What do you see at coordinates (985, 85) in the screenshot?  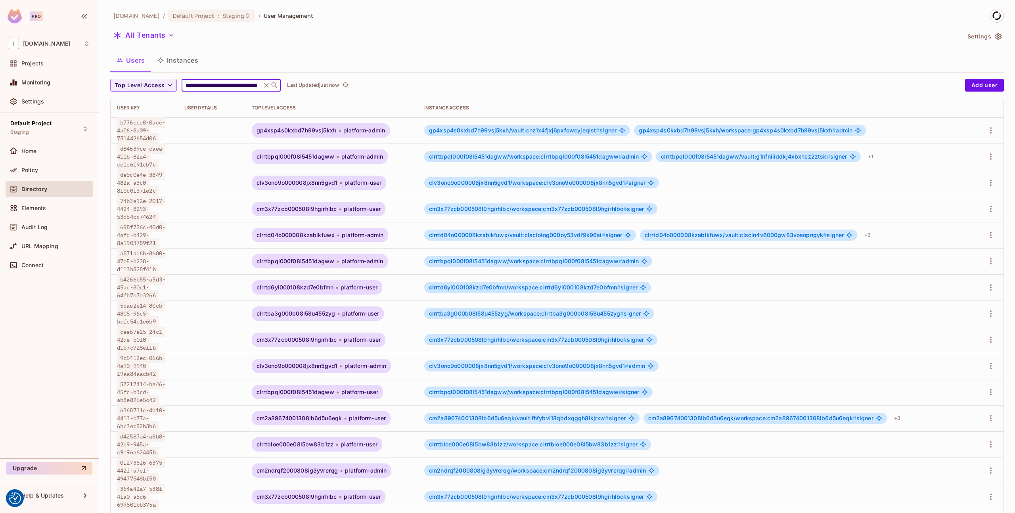 I see `button: Add user` at bounding box center [985, 85].